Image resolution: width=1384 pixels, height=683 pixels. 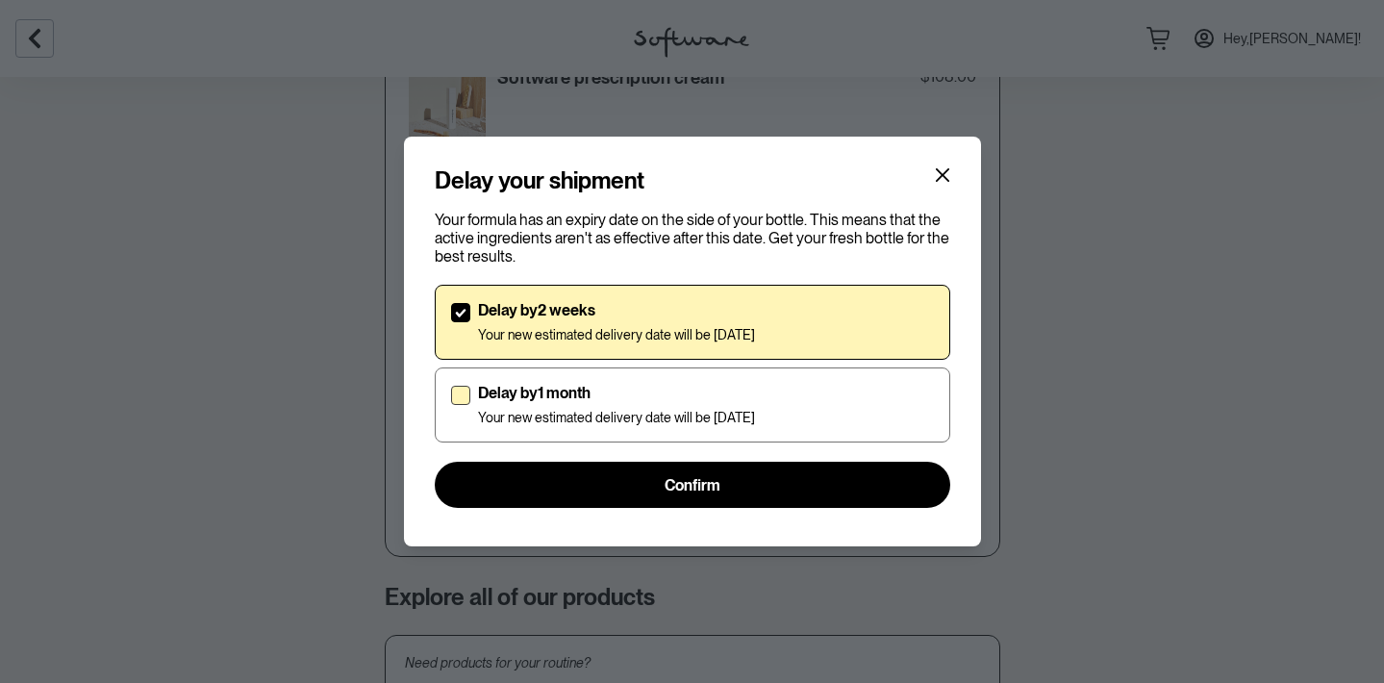 I want to click on button: Confirm, so click(x=692, y=485).